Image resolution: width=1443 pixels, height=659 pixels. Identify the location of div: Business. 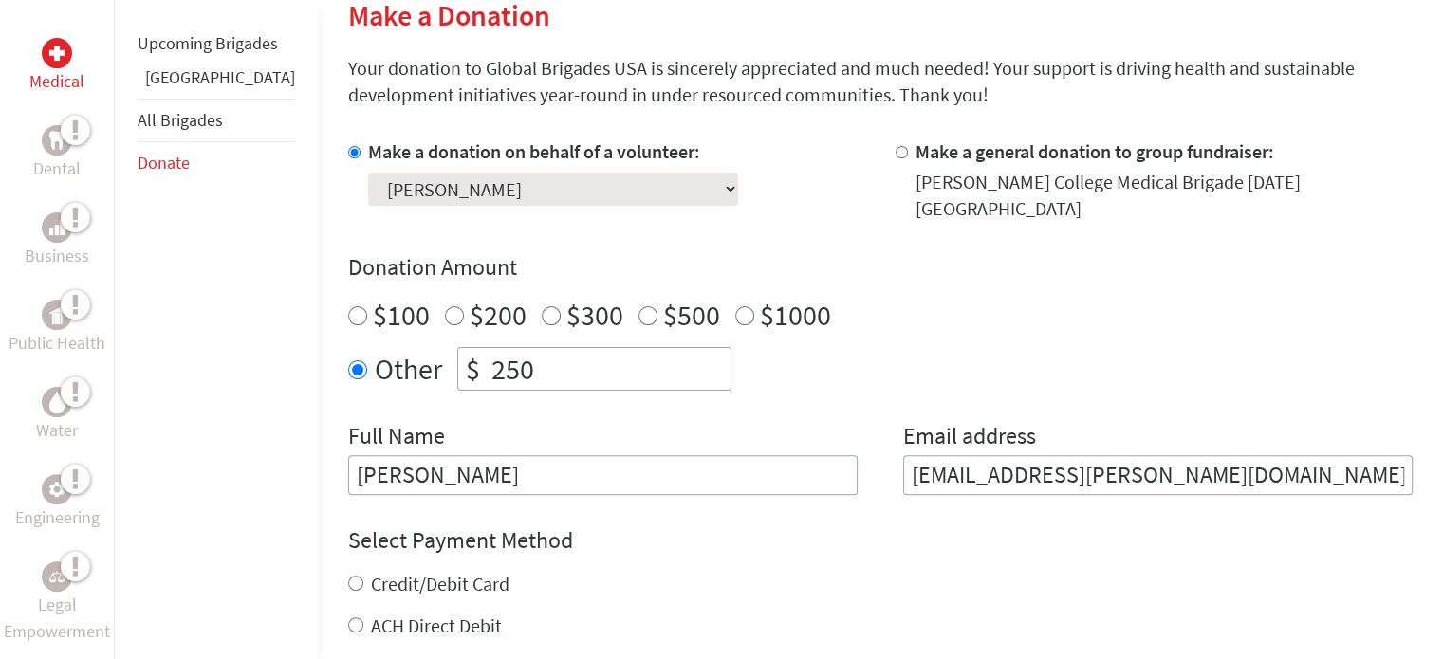
(57, 228).